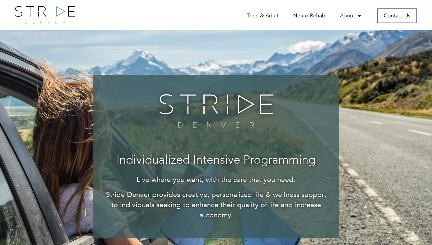 The height and width of the screenshot is (245, 432). Describe the element at coordinates (351, 16) in the screenshot. I see `a: About` at that location.